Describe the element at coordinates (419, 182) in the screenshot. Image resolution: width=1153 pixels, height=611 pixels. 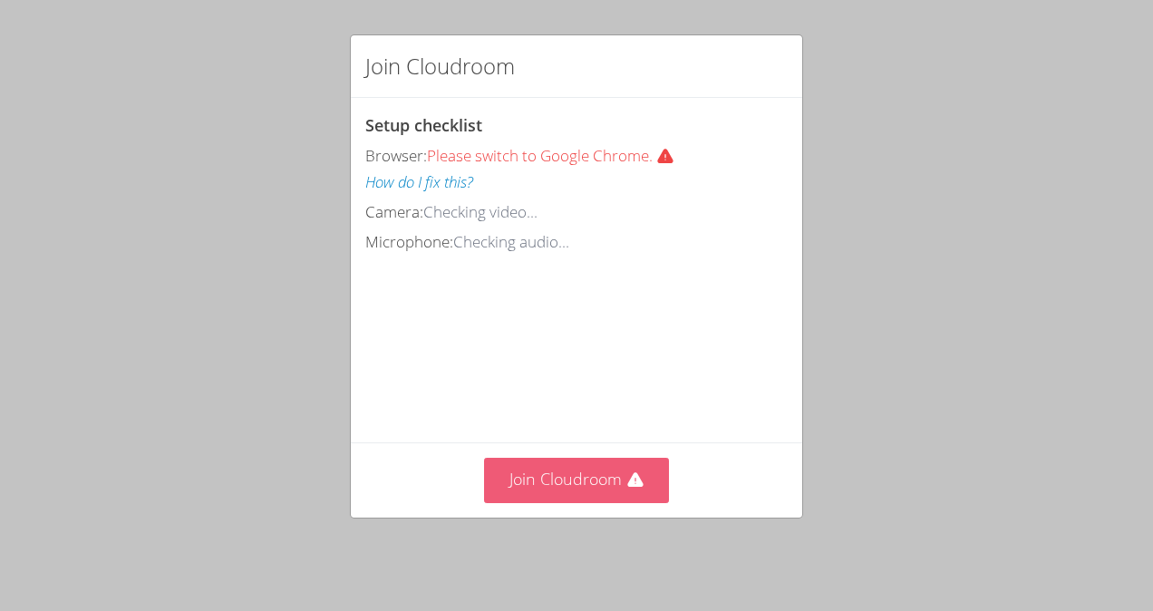
I see `button: How do I fix this?` at that location.